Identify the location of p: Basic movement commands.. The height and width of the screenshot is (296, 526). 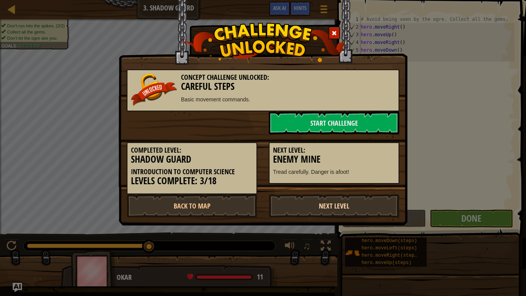
(263, 99).